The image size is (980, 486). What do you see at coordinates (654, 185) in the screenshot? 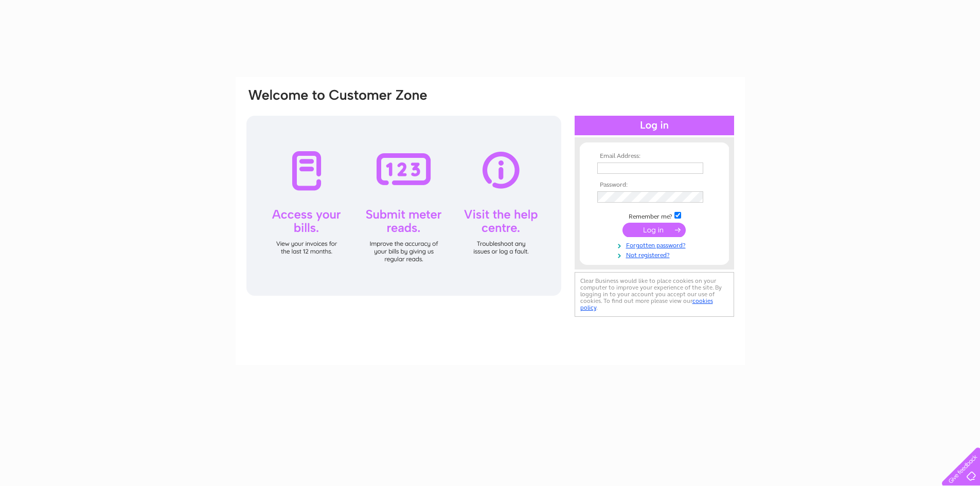
I see `th: Password:` at bounding box center [654, 185].